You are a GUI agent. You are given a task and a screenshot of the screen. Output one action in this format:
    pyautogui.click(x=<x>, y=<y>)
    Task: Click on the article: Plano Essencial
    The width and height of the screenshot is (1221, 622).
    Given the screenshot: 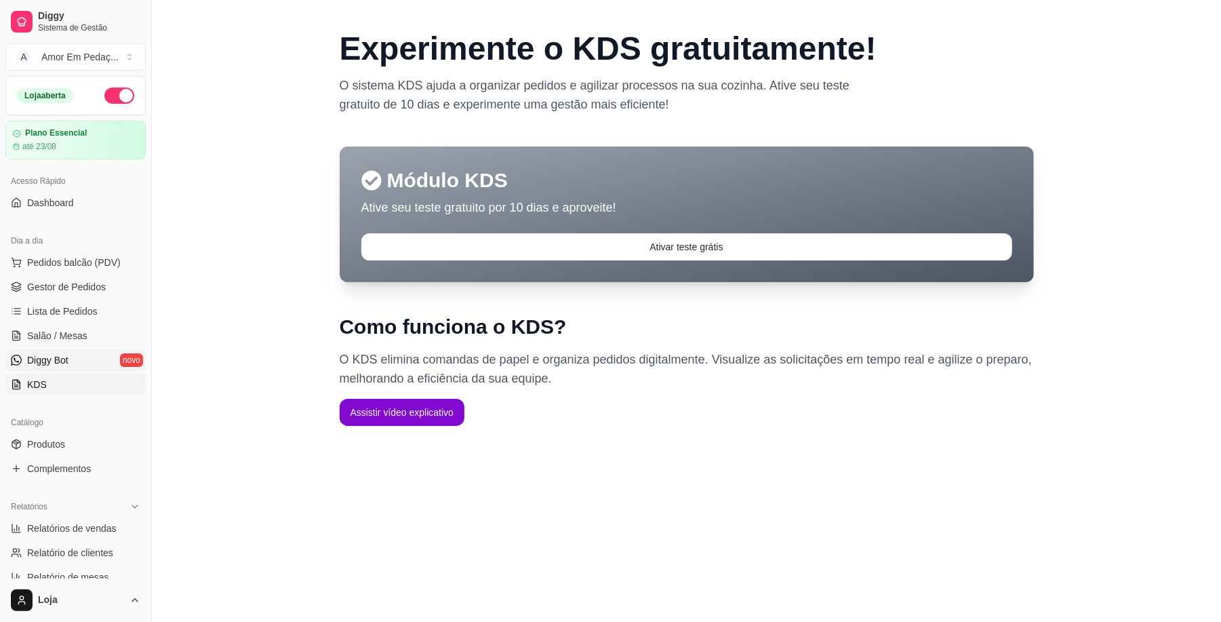 What is the action you would take?
    pyautogui.click(x=56, y=133)
    